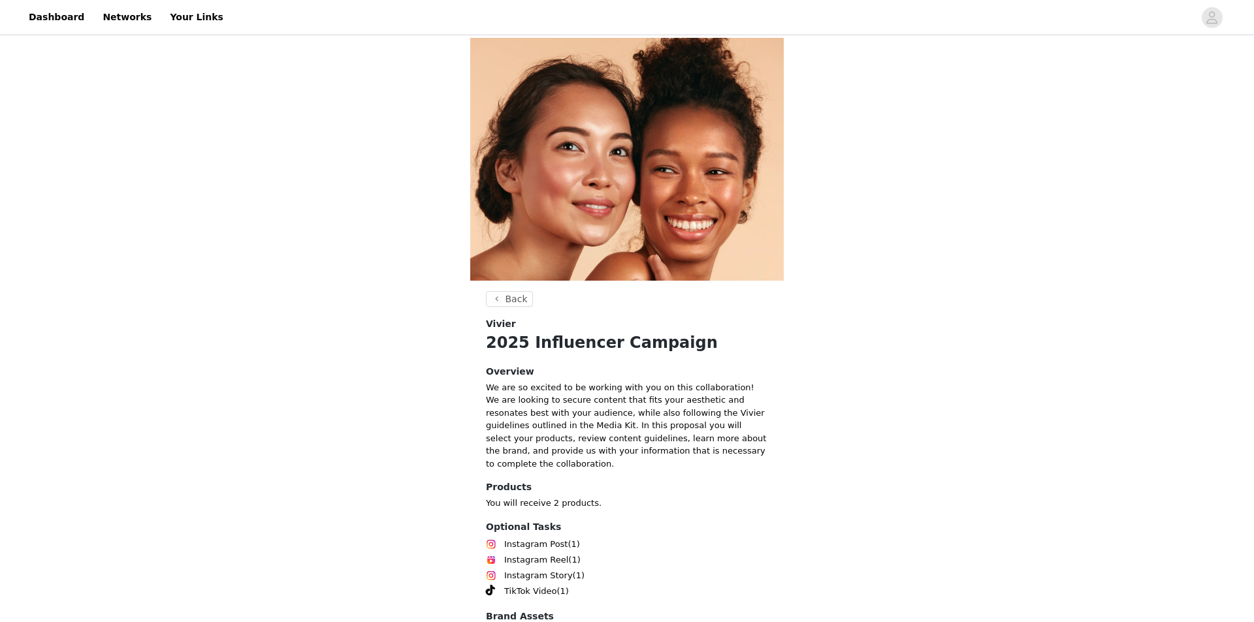 This screenshot has height=622, width=1254. What do you see at coordinates (627, 343) in the screenshot?
I see `h1: 2025 Influencer Campaign` at bounding box center [627, 343].